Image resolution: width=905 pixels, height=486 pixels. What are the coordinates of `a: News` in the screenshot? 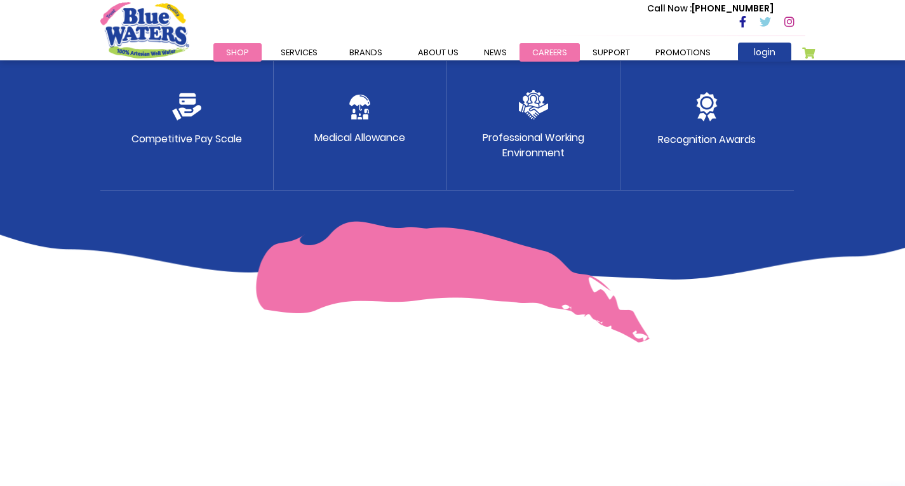 It's located at (495, 52).